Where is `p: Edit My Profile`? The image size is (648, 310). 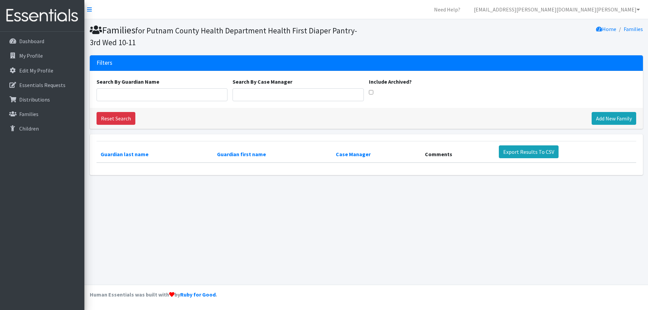 p: Edit My Profile is located at coordinates (36, 71).